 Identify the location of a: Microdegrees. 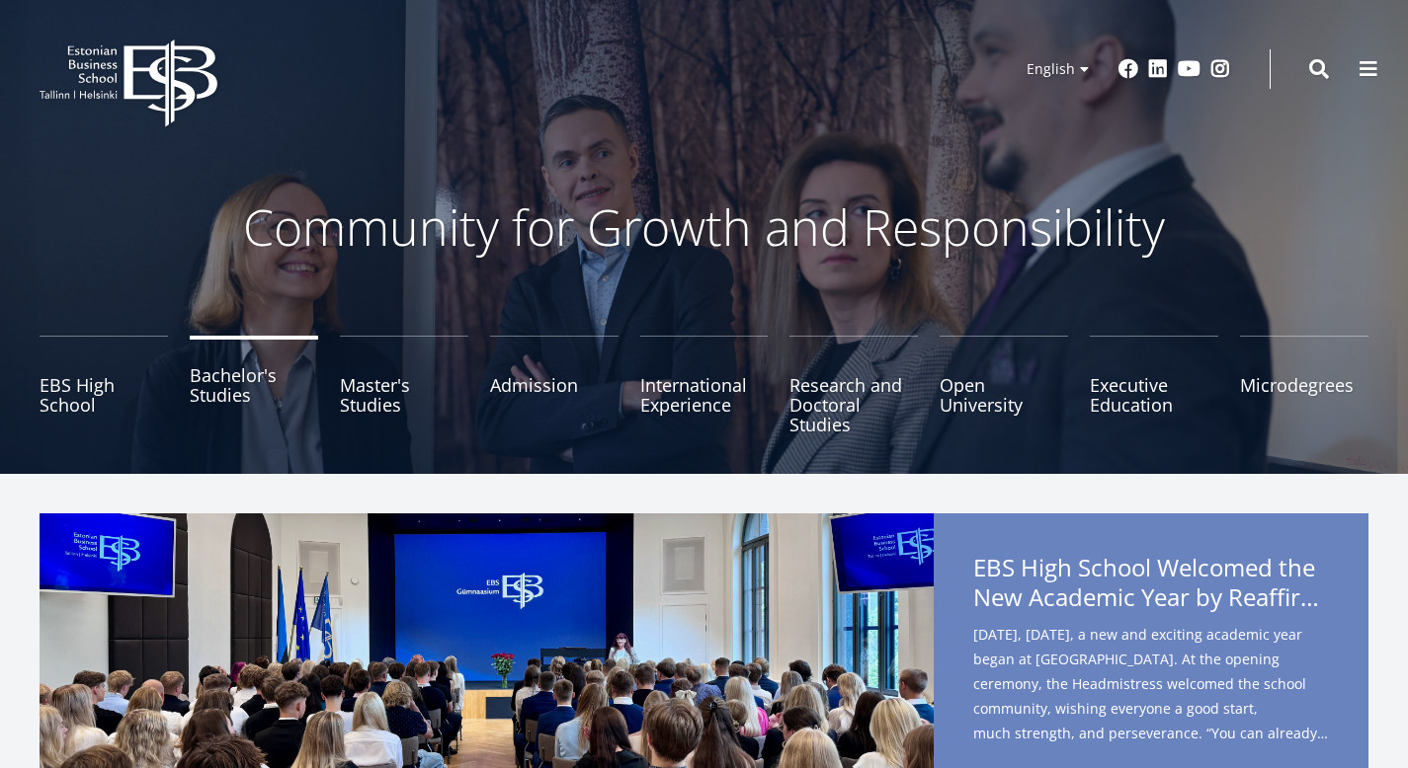
(1304, 385).